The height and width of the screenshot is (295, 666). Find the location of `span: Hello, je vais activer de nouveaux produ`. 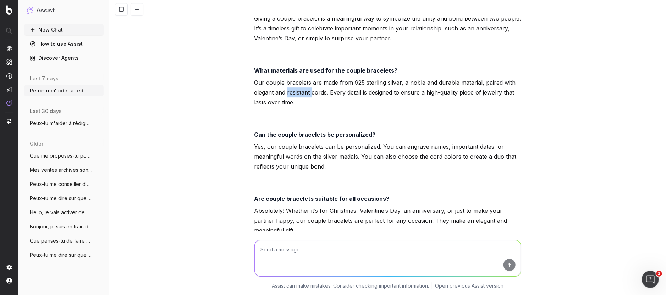

span: Hello, je vais activer de nouveaux produ is located at coordinates (61, 213).